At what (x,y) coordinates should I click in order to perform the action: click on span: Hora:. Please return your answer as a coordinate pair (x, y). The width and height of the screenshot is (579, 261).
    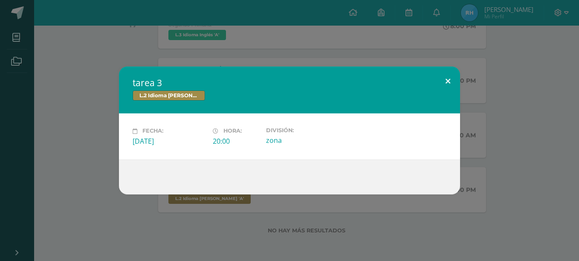
    Looking at the image, I should click on (232, 131).